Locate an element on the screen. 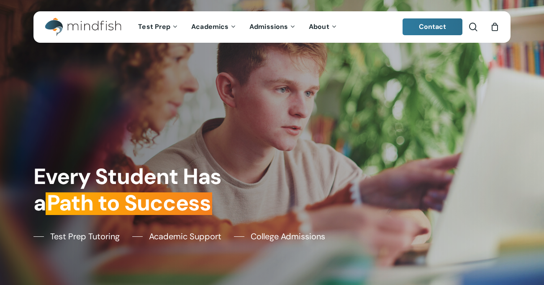 The image size is (544, 285). nav: Main Menu is located at coordinates (238, 27).